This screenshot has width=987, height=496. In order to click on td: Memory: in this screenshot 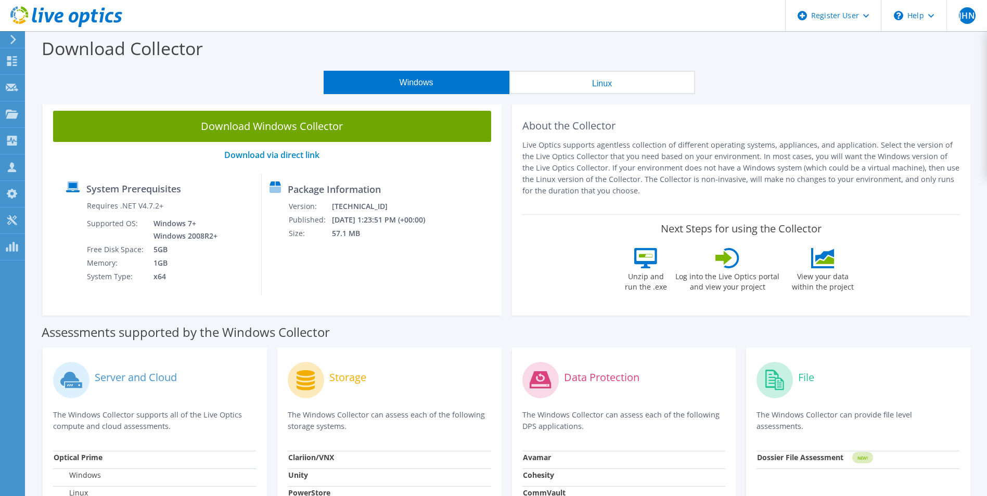, I will do `click(116, 263)`.